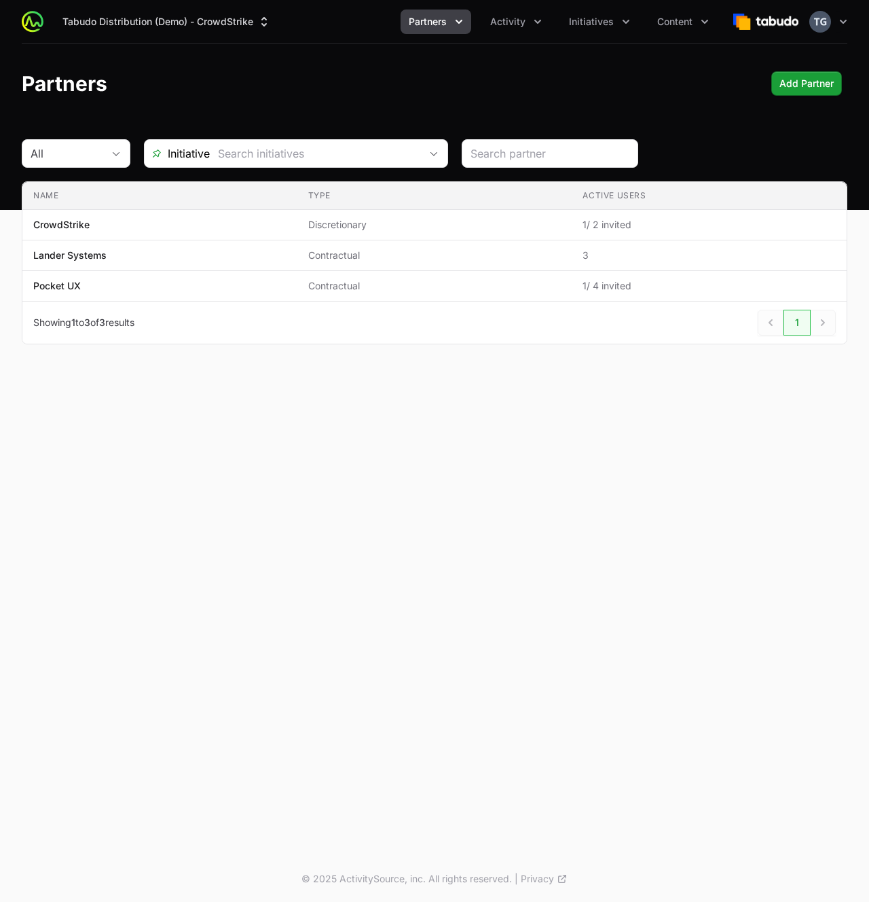  What do you see at coordinates (591, 22) in the screenshot?
I see `span: Initiatives` at bounding box center [591, 22].